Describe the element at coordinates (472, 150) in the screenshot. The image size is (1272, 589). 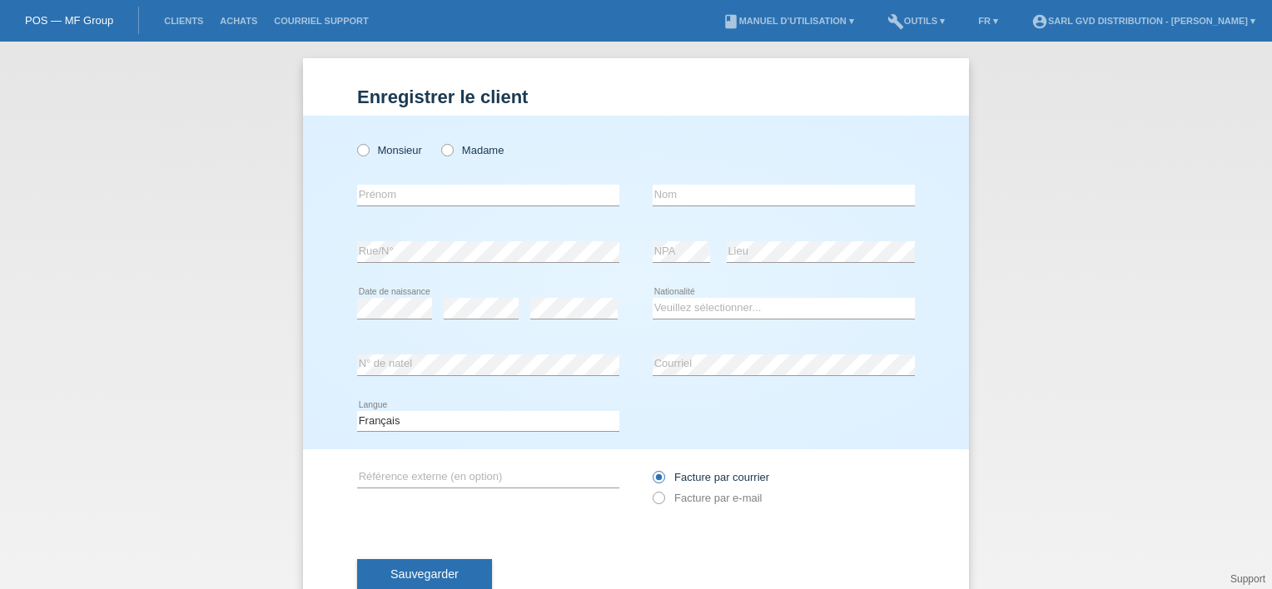
I see `label: Madame` at that location.